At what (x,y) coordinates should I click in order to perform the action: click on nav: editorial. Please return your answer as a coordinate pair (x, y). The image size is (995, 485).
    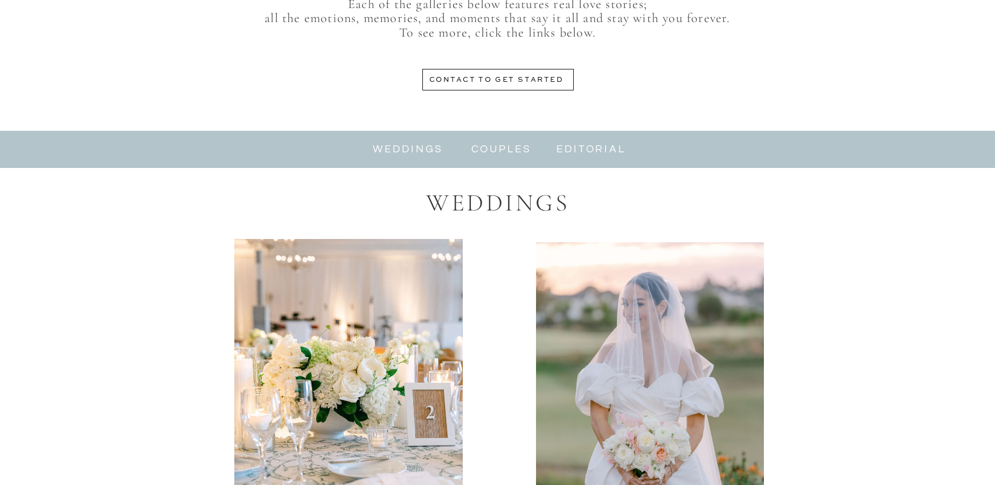
    Looking at the image, I should click on (590, 149).